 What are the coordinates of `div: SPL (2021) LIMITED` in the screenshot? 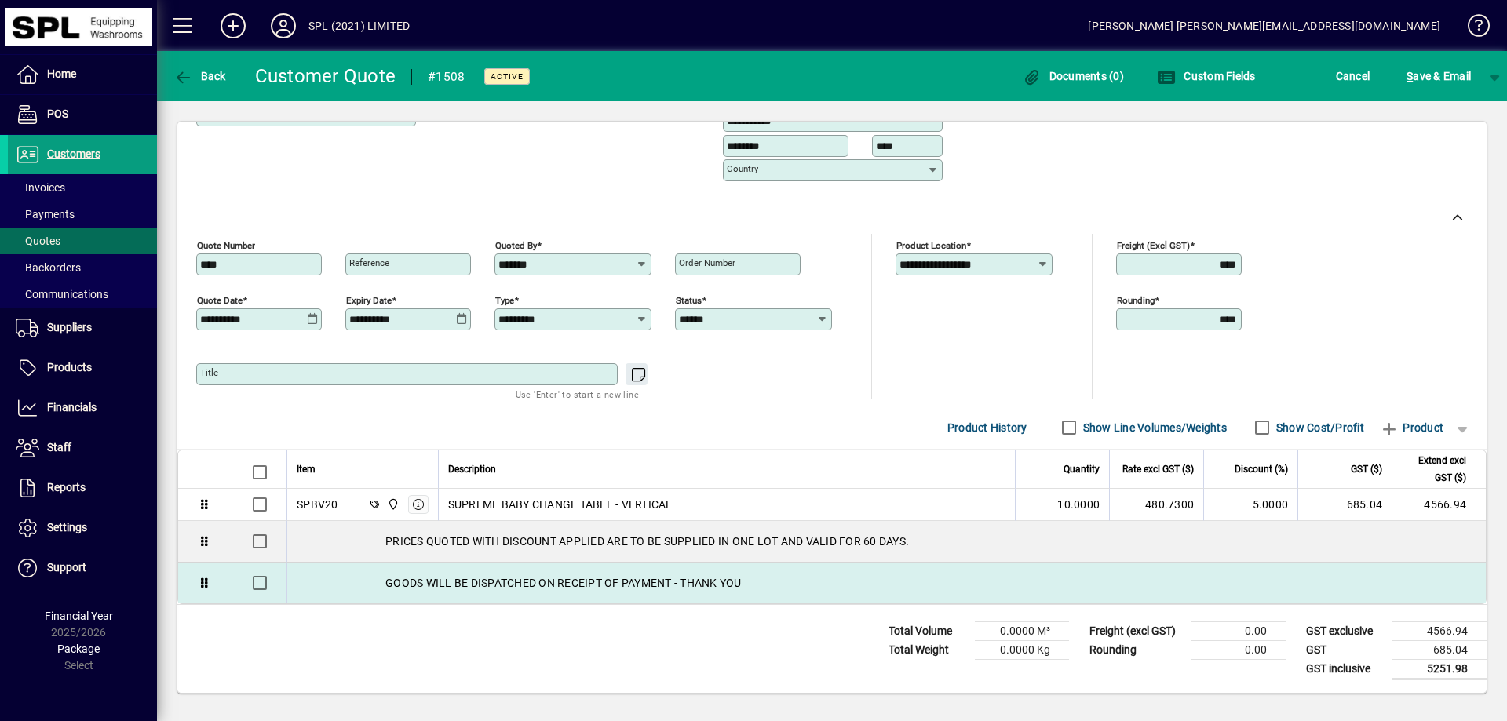 It's located at (359, 26).